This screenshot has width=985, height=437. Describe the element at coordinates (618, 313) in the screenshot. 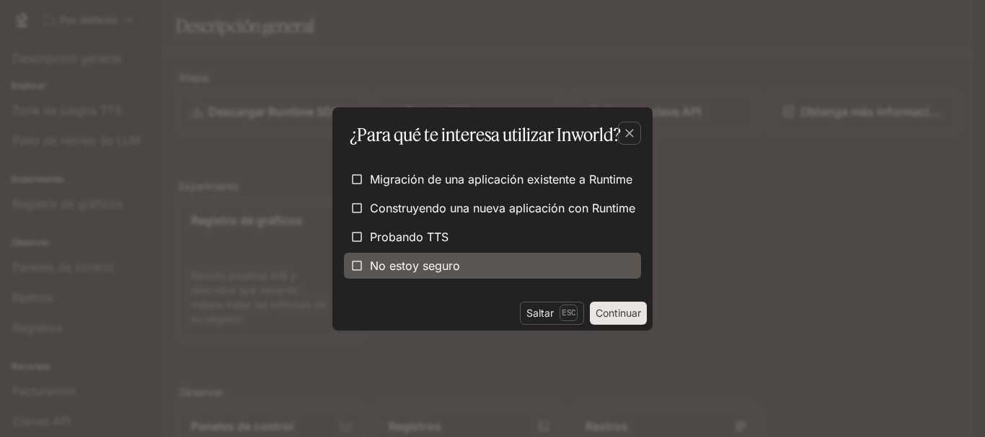

I see `font: Continuar` at that location.